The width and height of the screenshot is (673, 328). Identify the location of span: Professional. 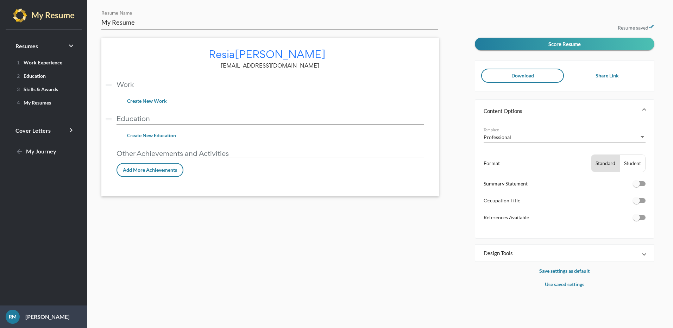
(497, 137).